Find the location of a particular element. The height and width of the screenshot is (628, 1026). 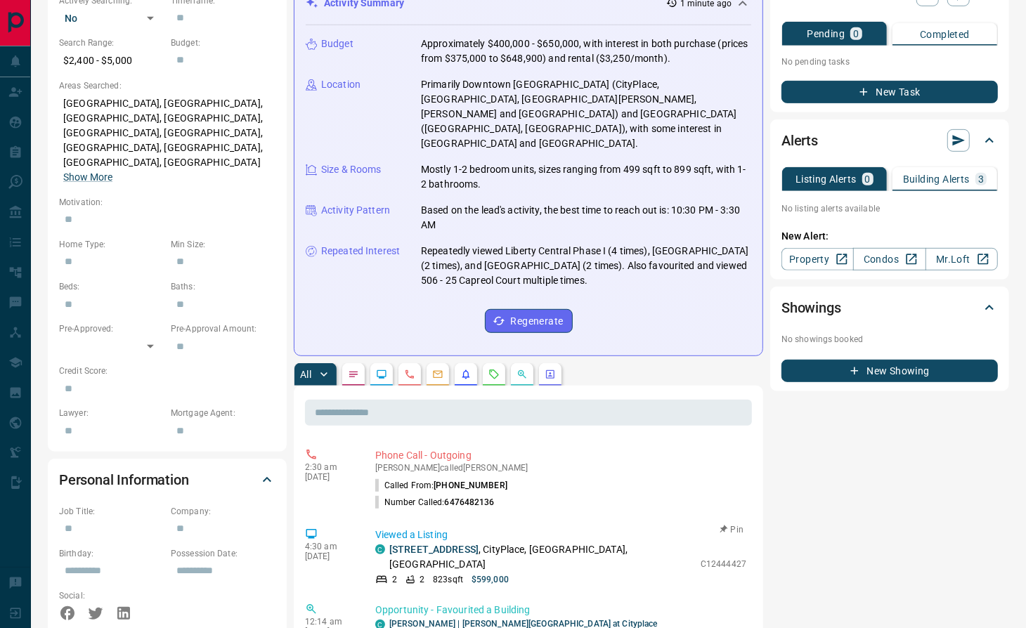

p: Called From: is located at coordinates (441, 486).